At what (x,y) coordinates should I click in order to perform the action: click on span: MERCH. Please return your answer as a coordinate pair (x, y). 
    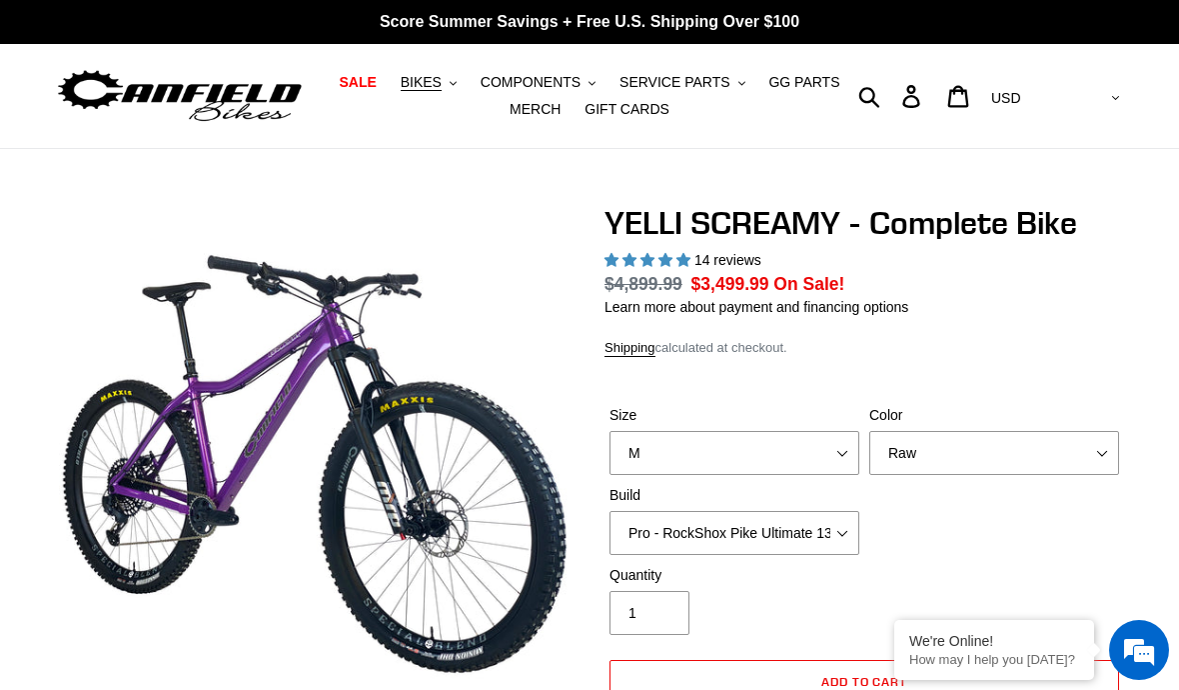
    Looking at the image, I should click on (535, 109).